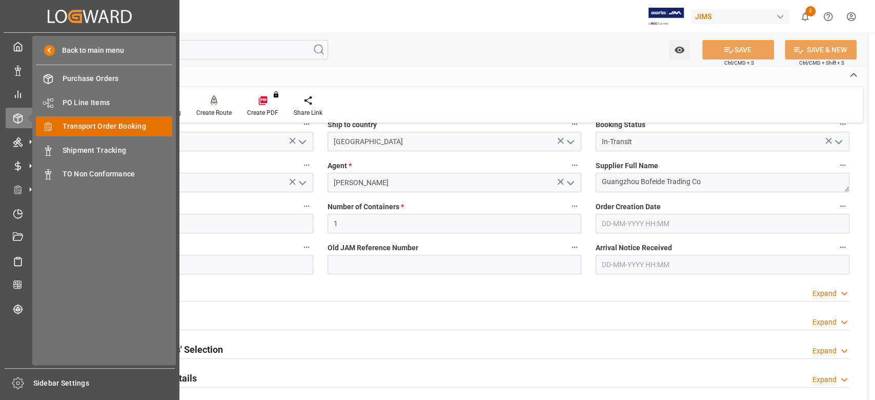 The image size is (875, 400). Describe the element at coordinates (633, 248) in the screenshot. I see `span: Arrival Notice Received` at that location.